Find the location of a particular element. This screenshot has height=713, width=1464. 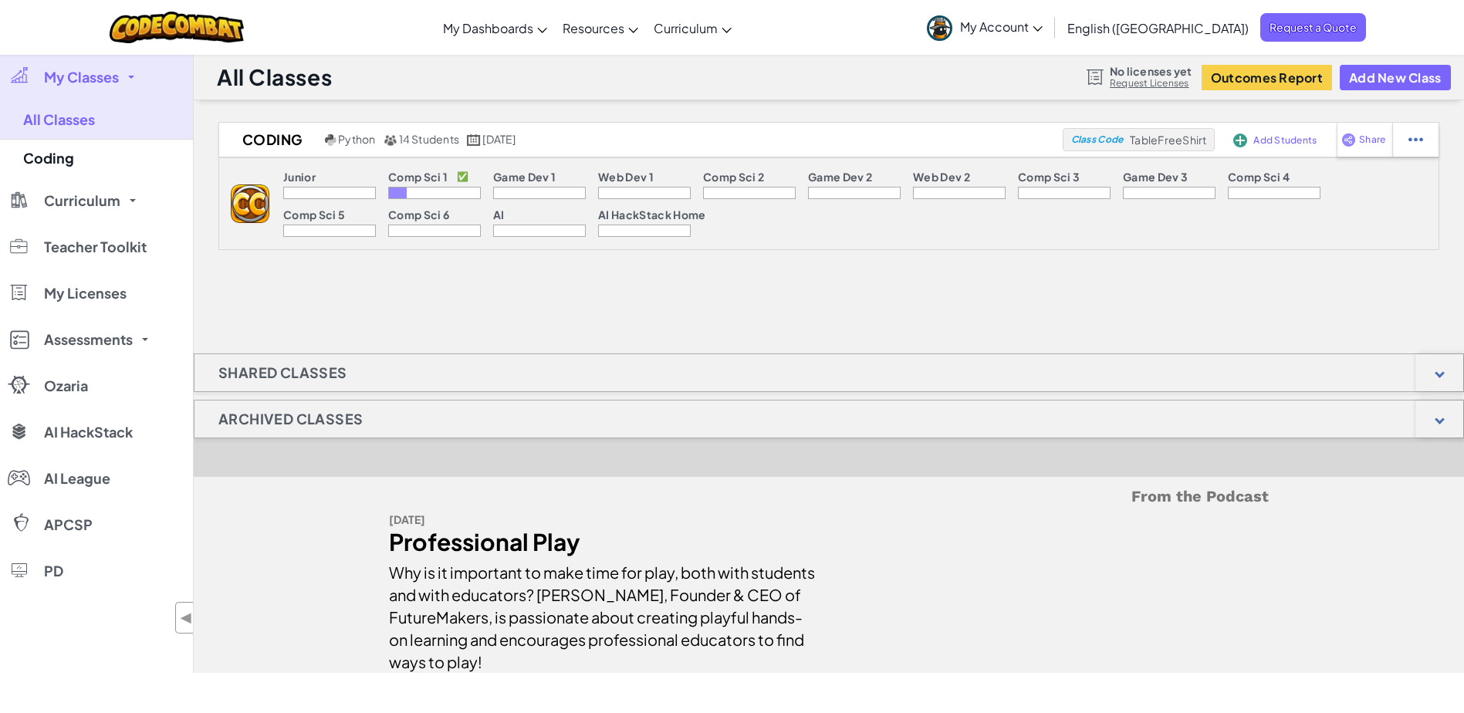

p: Comp Sci 3 is located at coordinates (1048, 177).